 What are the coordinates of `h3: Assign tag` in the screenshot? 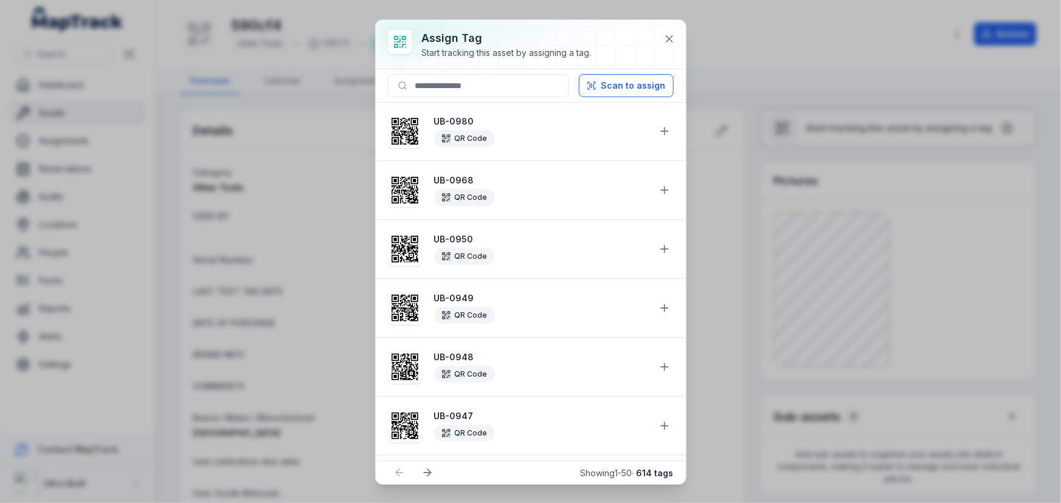 It's located at (507, 38).